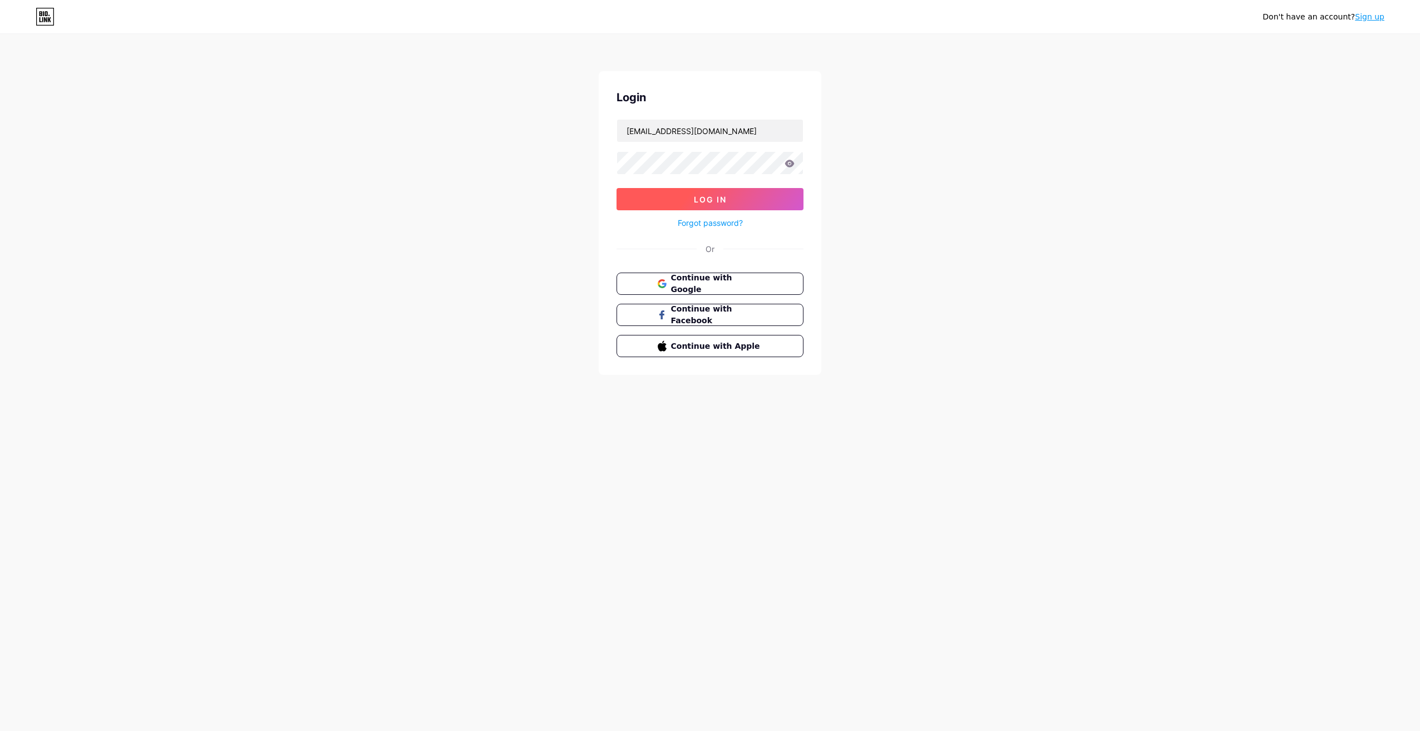  What do you see at coordinates (1370, 17) in the screenshot?
I see `a: Sign up` at bounding box center [1370, 17].